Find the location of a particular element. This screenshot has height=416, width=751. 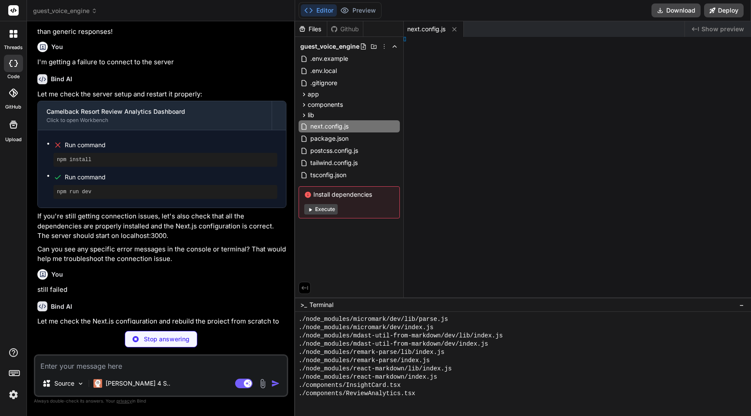

button: Download is located at coordinates (675, 10).